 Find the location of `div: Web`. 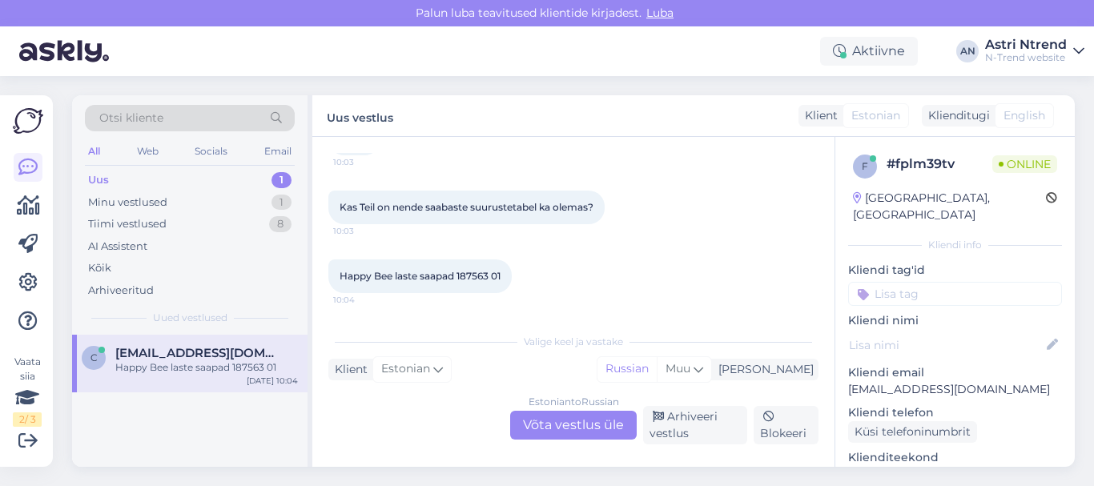

div: Web is located at coordinates (147, 151).